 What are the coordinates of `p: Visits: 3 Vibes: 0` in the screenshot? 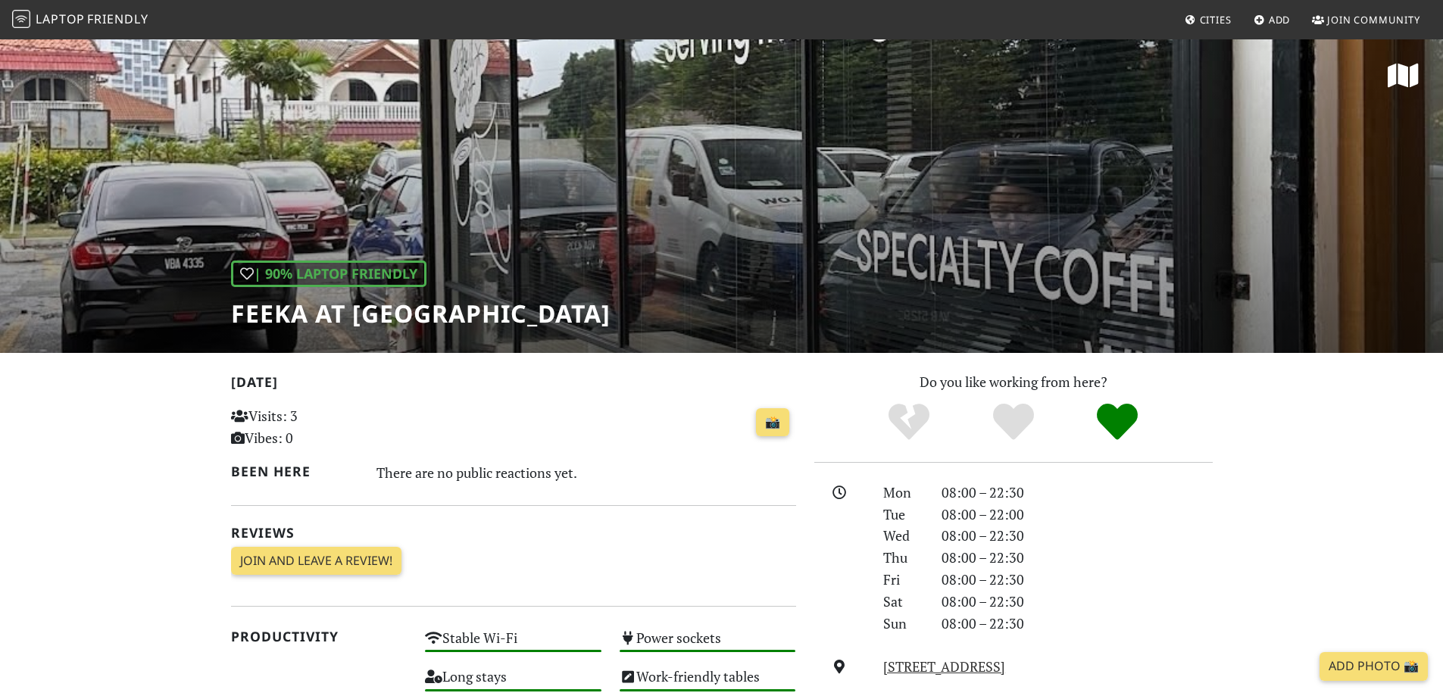 It's located at (319, 427).